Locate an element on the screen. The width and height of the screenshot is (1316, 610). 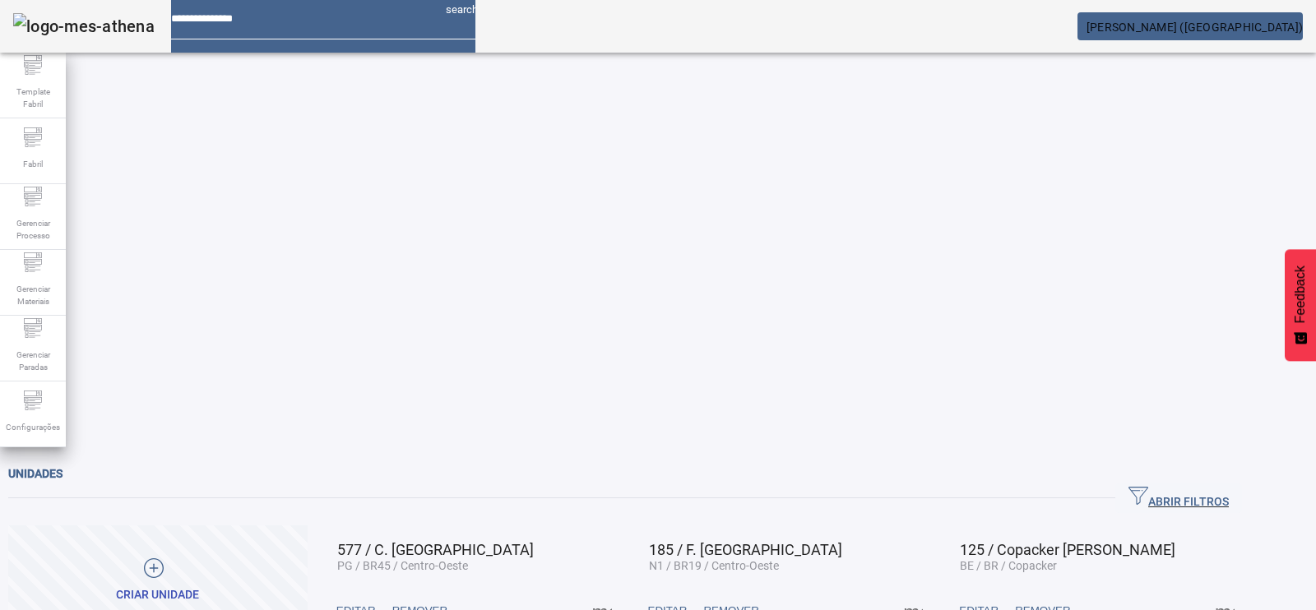
span: Unidades is located at coordinates (35, 474).